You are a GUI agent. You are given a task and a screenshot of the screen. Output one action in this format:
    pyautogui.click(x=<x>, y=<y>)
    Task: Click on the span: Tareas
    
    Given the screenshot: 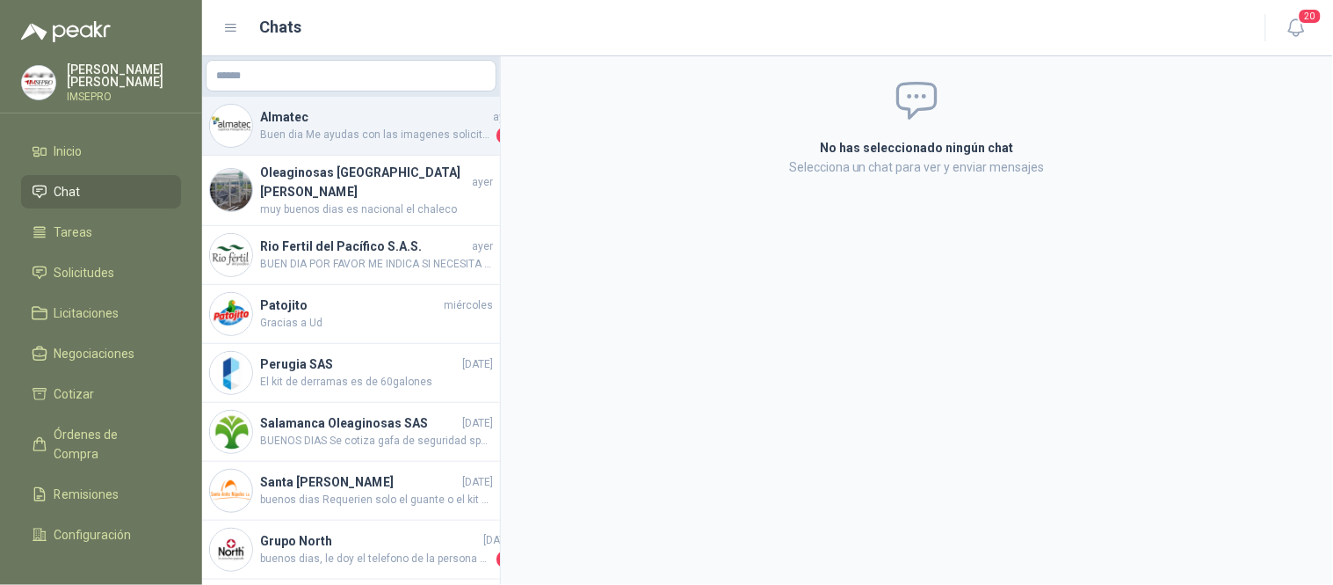 What is the action you would take?
    pyautogui.click(x=74, y=232)
    